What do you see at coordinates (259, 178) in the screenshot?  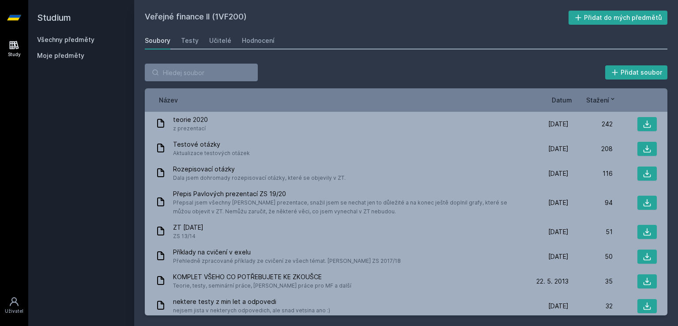 I see `span: Dala jsem dohromady rozepisovací otázky, které se objevily v ZT.` at bounding box center [259, 178].